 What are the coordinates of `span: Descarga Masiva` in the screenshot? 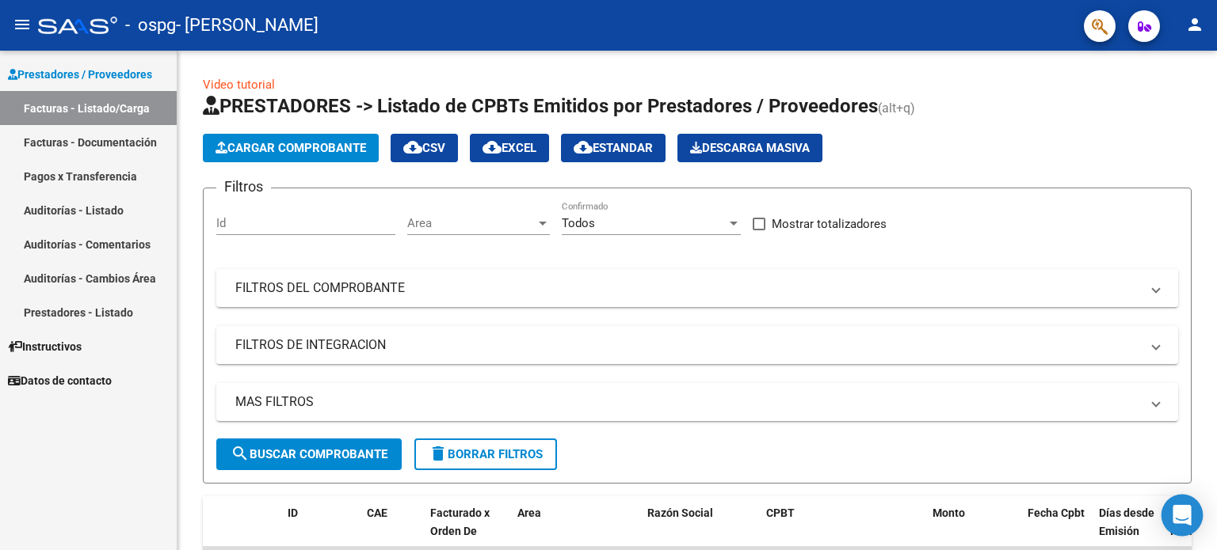 It's located at (749, 148).